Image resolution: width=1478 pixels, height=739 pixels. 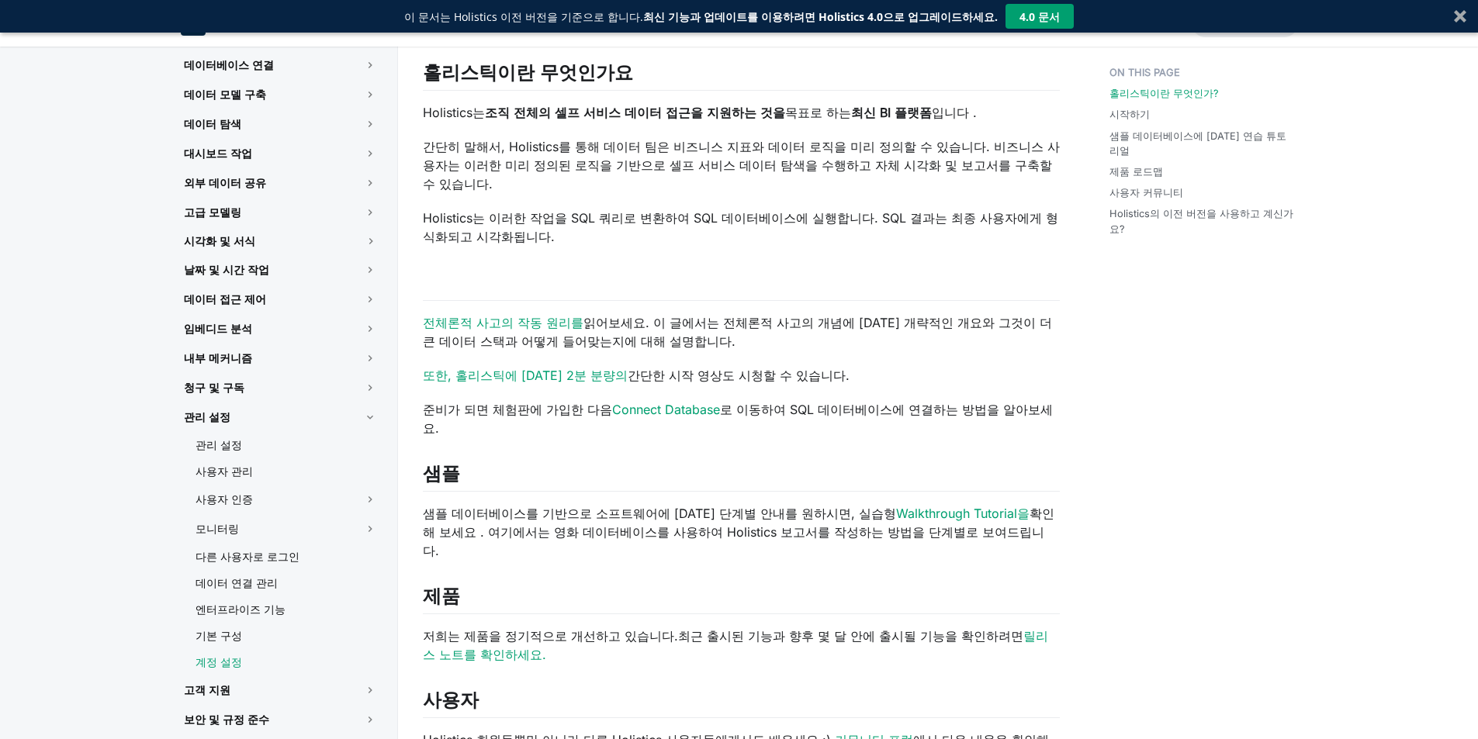 What do you see at coordinates (281, 183) in the screenshot?
I see `a: 외부 데이터 공유` at bounding box center [281, 183].